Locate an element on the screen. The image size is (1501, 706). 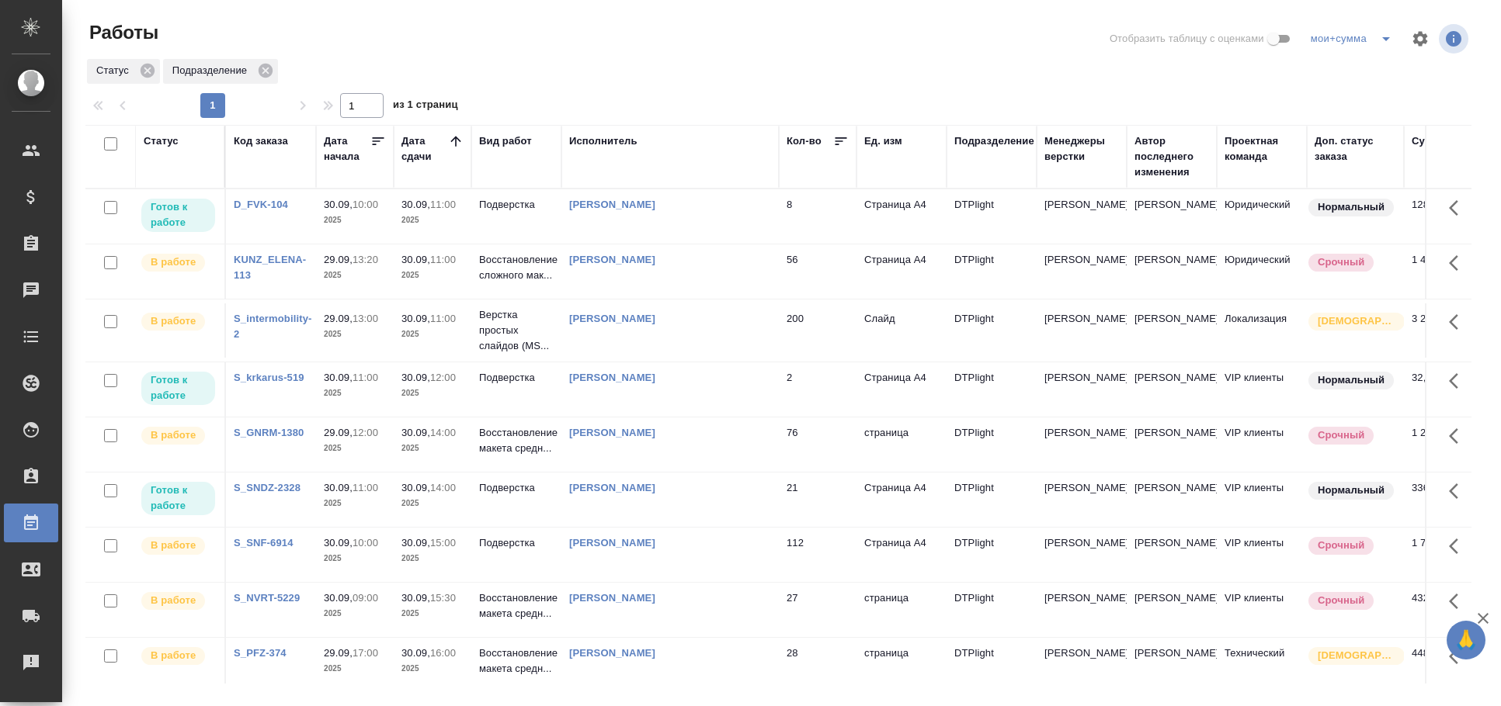
td: 128,00 ₽ is located at coordinates (1442, 217).